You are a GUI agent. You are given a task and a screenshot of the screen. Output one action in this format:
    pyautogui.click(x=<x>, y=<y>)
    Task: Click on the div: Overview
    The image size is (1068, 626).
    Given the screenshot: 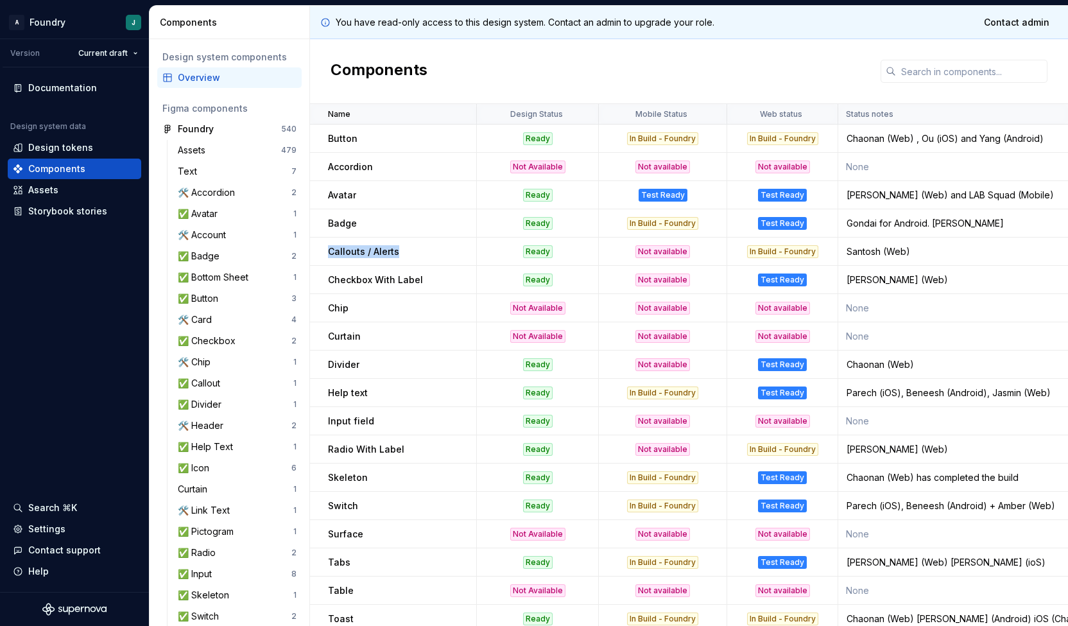 What is the action you would take?
    pyautogui.click(x=237, y=78)
    